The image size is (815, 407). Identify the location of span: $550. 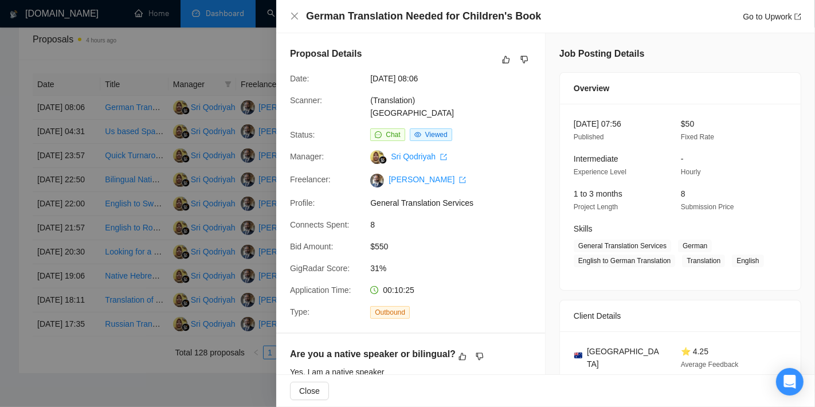
(456, 246).